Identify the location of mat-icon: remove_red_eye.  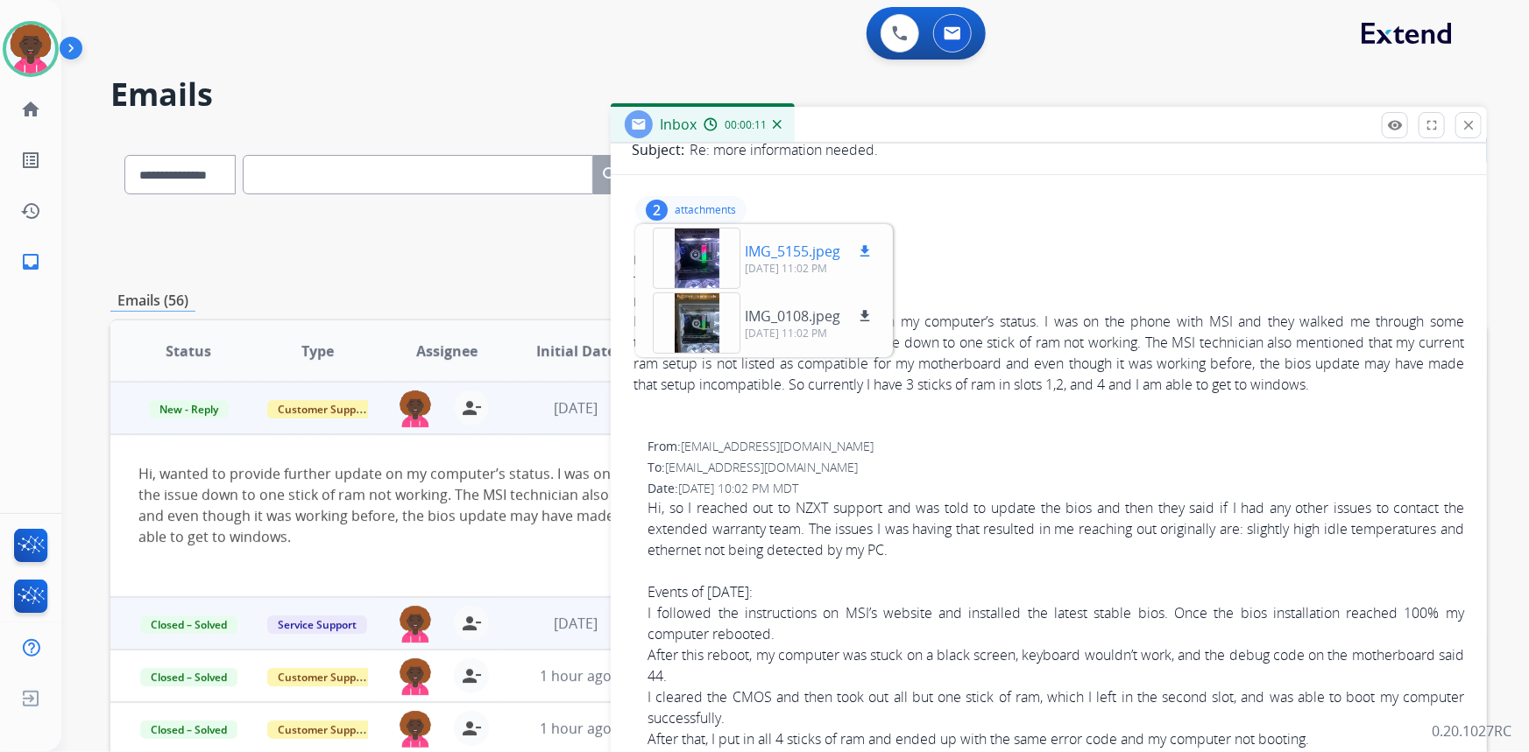
(1395, 125).